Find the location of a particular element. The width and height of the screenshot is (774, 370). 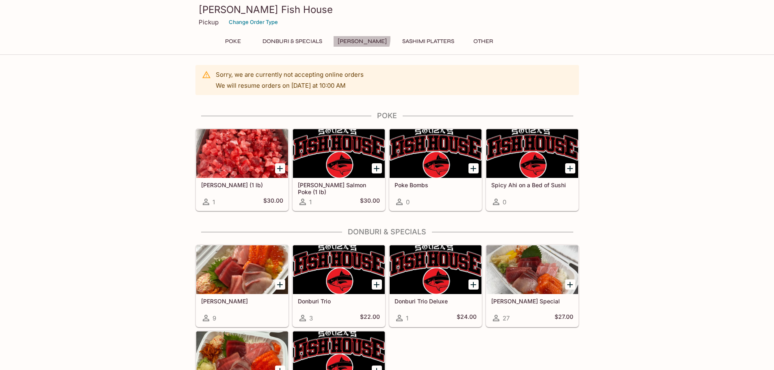

a: Spicy Ahi on a Bed of Sushi0 is located at coordinates (532, 170).